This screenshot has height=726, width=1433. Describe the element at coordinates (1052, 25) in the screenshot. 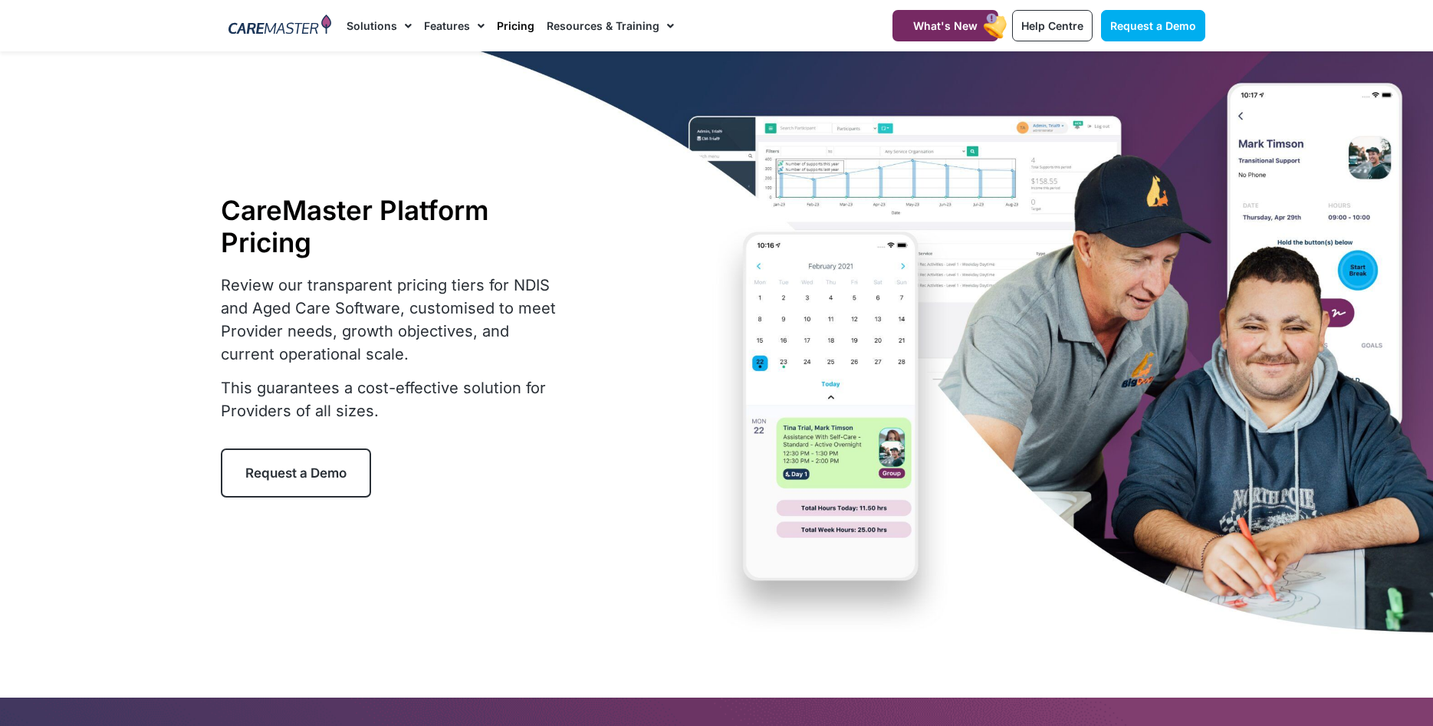

I see `a: Help Centre` at that location.